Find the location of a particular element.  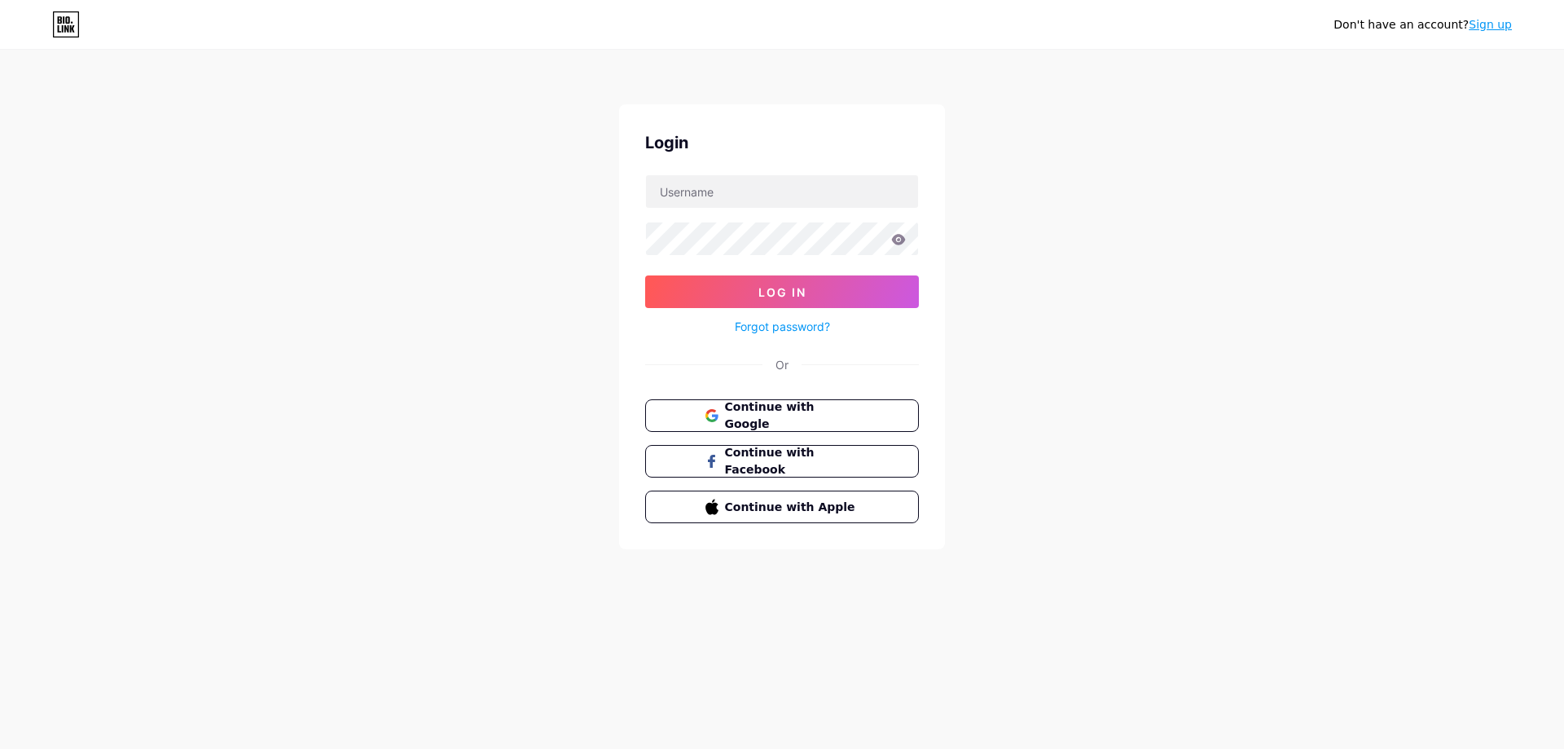

span: Continue with Facebook is located at coordinates (792, 461).